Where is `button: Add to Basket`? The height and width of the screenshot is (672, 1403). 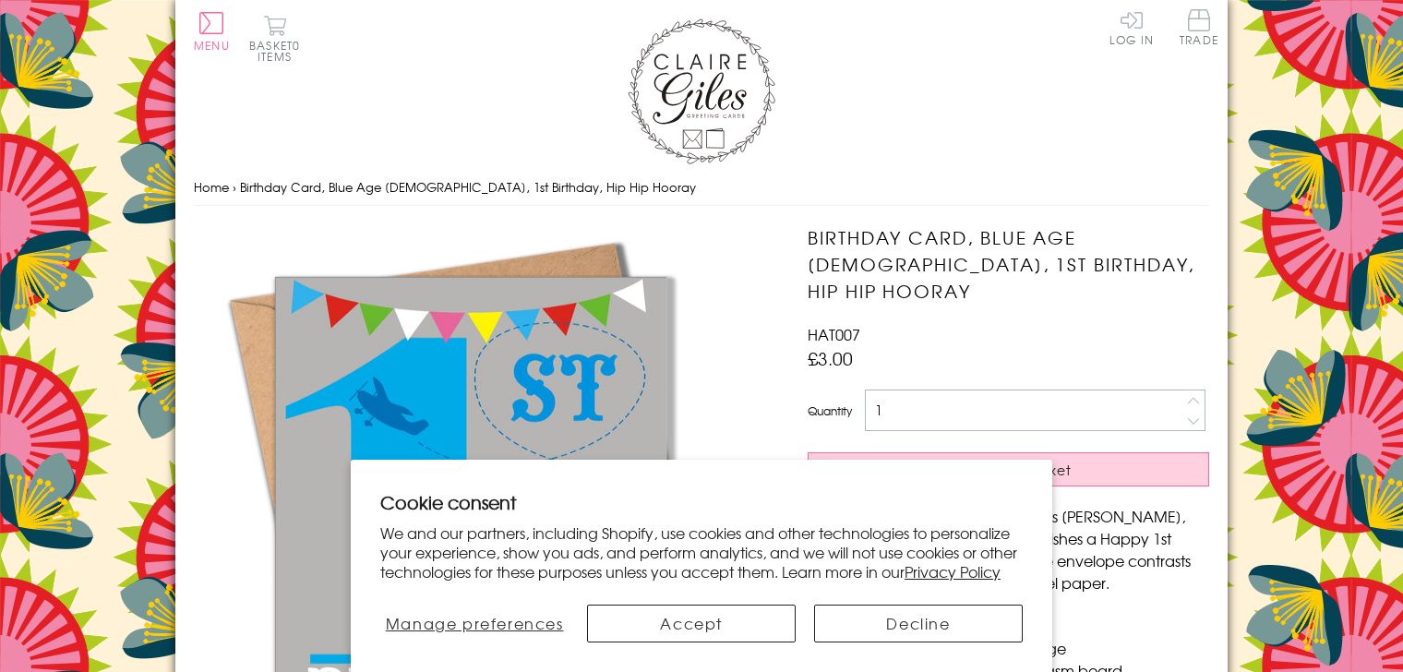
button: Add to Basket is located at coordinates (1008, 469).